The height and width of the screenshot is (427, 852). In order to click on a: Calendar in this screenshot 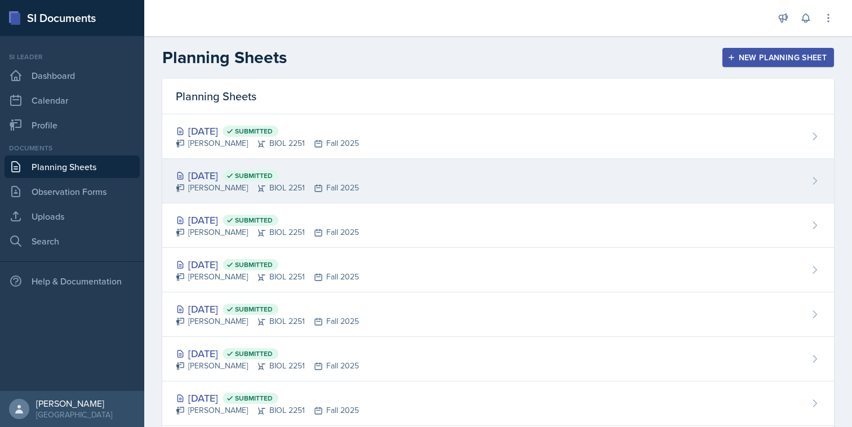, I will do `click(72, 100)`.